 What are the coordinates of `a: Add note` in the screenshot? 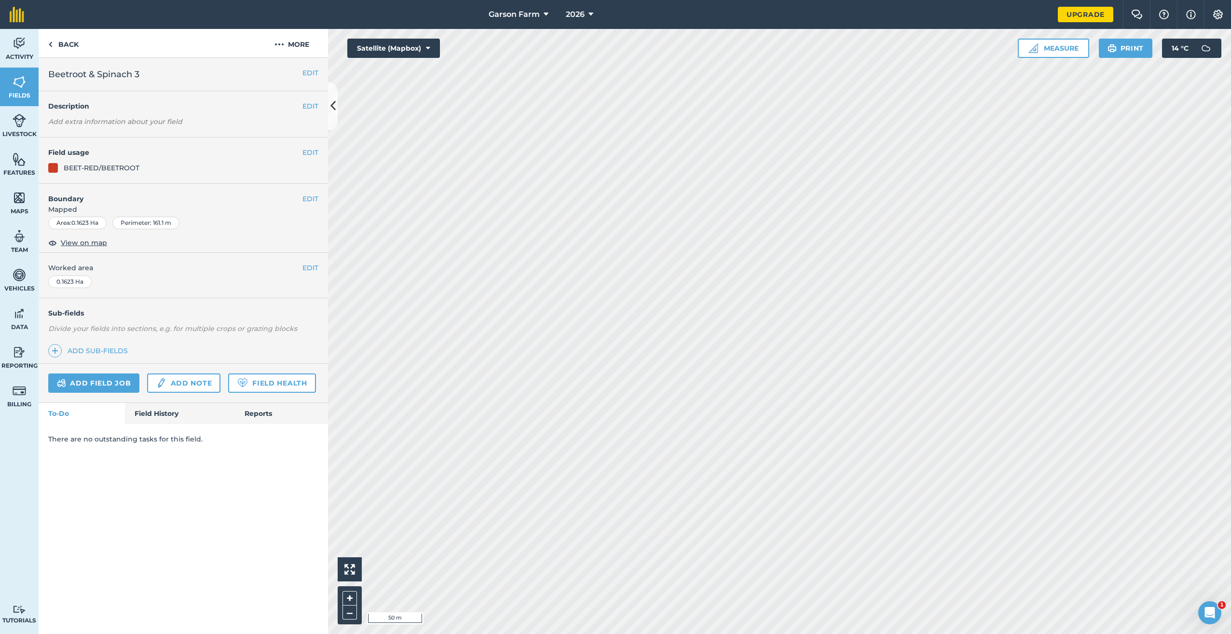 It's located at (184, 383).